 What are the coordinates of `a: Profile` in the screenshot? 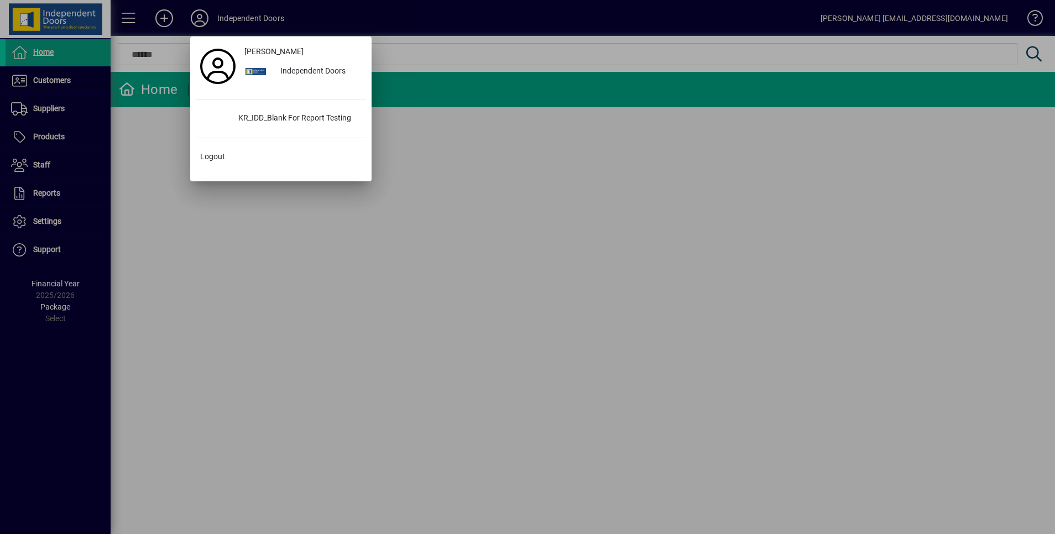 It's located at (218, 66).